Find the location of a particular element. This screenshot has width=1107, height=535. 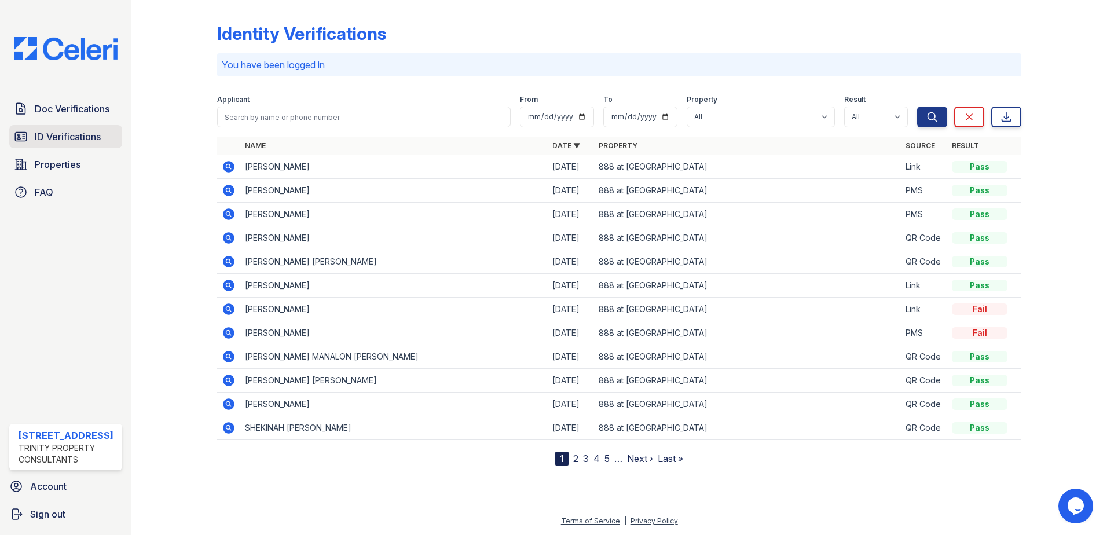

span: Doc Verifications is located at coordinates (72, 109).